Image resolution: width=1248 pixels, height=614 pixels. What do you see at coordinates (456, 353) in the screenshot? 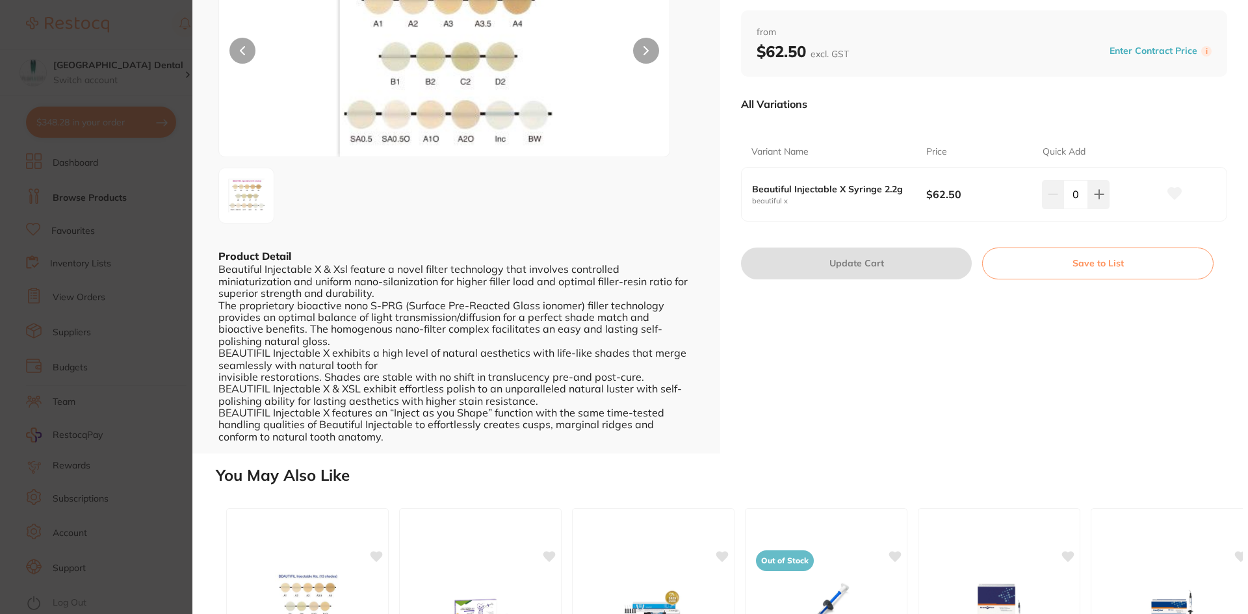
I see `div: Beautiful Injectable X & Xsl feature a novel filter technology that involves controlled miniaturi...` at bounding box center [456, 353].